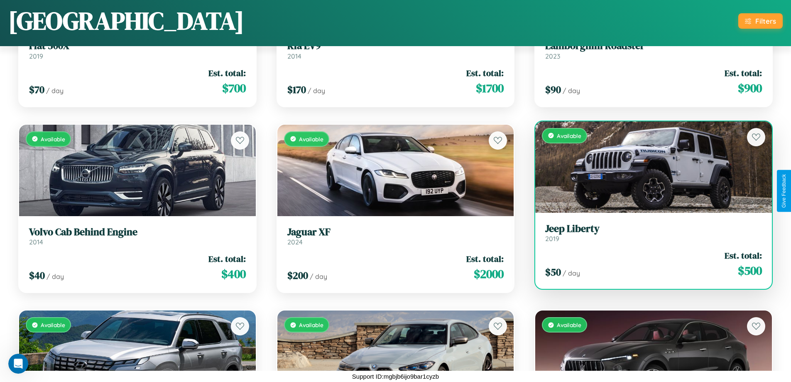 This screenshot has height=382, width=791. I want to click on span: $ 900, so click(750, 88).